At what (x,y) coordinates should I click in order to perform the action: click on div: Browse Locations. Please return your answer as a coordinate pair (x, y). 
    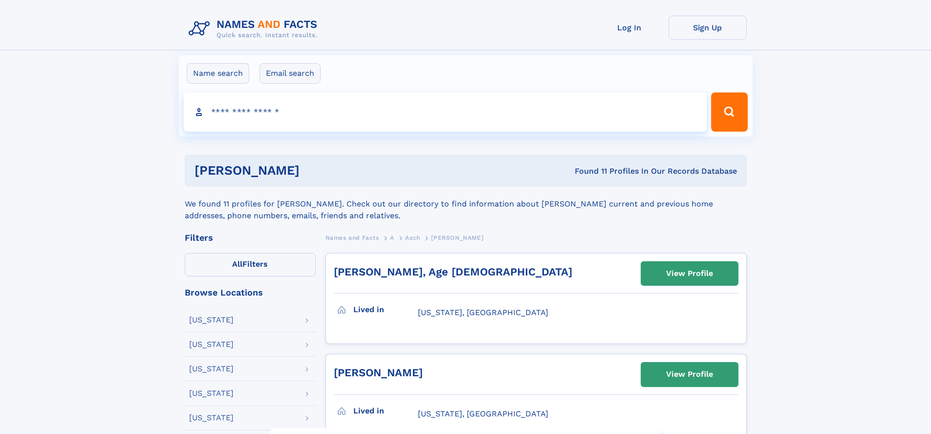
    Looking at the image, I should click on (250, 292).